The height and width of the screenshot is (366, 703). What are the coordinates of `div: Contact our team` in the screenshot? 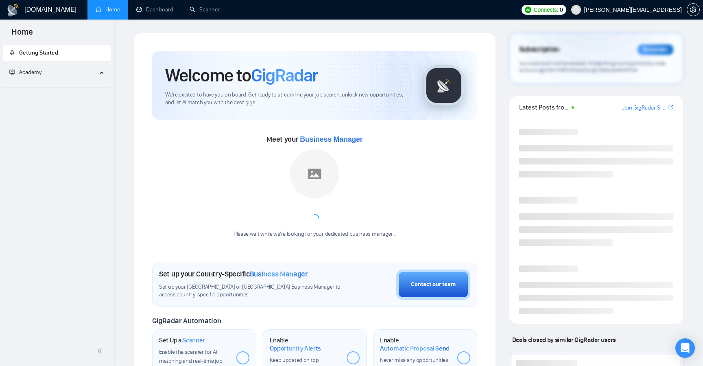 It's located at (433, 284).